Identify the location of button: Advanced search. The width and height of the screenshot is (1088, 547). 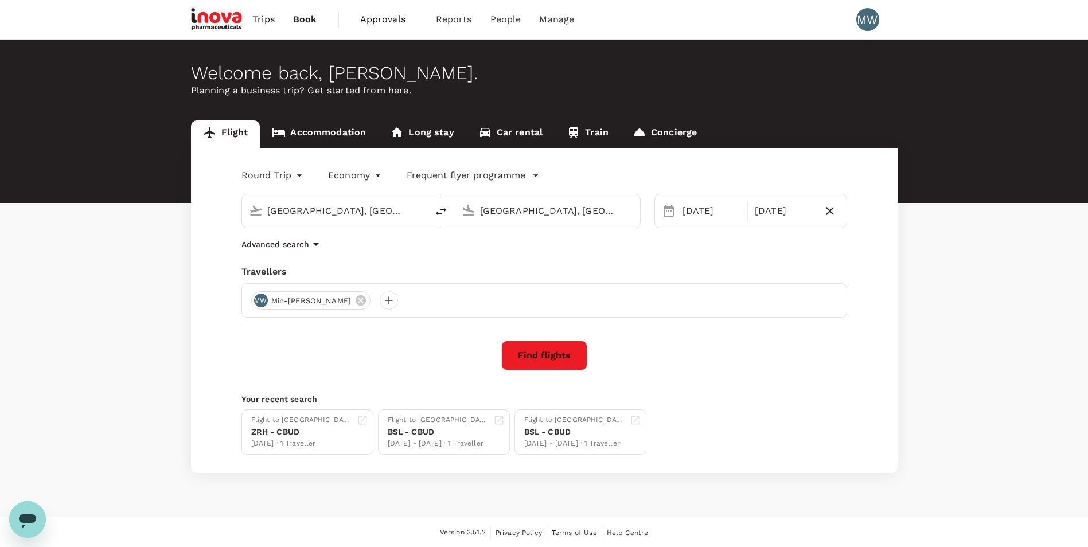
(282, 244).